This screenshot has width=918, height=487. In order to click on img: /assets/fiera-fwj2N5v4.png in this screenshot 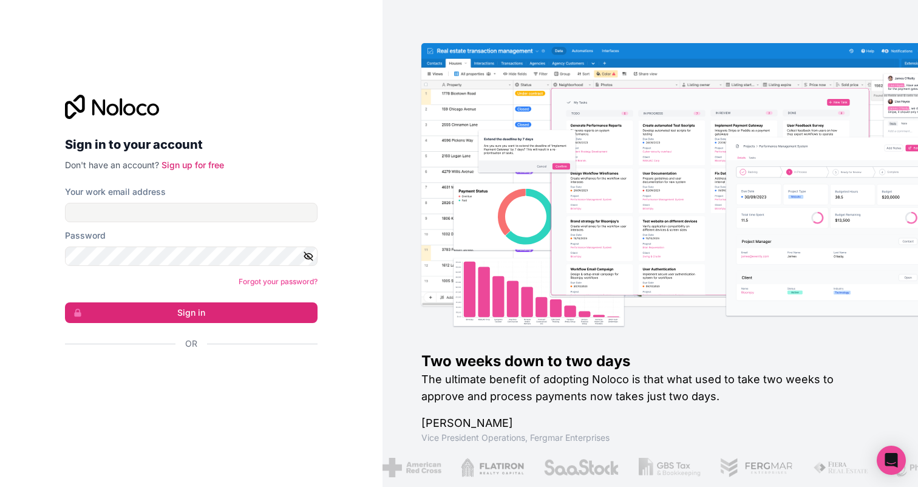, I will do `click(841, 468)`.